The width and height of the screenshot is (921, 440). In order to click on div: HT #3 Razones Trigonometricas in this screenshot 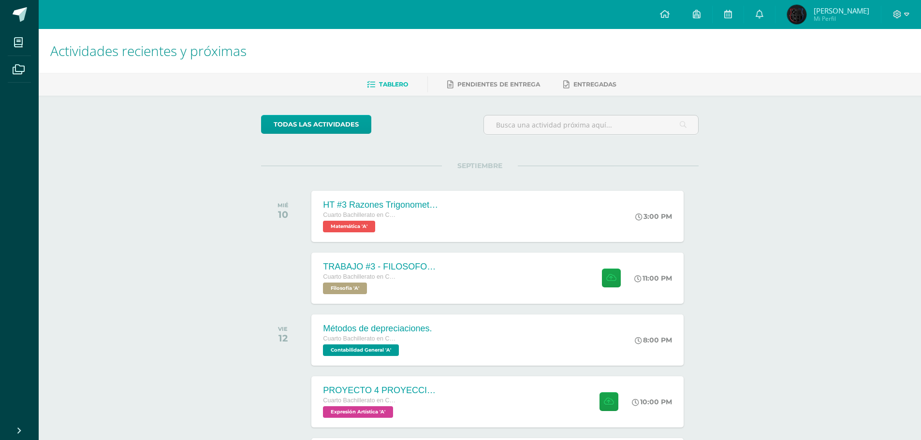, I will do `click(381, 205)`.